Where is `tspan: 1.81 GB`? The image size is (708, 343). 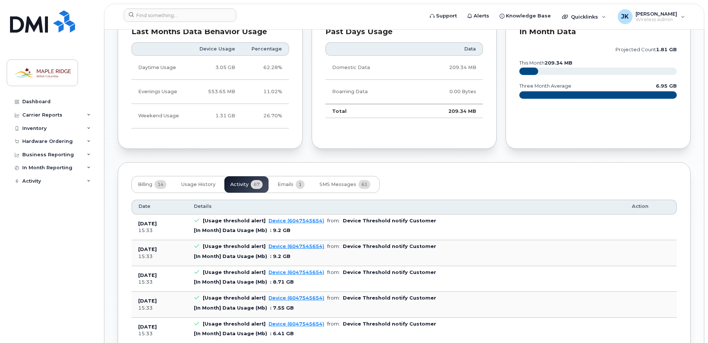
tspan: 1.81 GB is located at coordinates (666, 49).